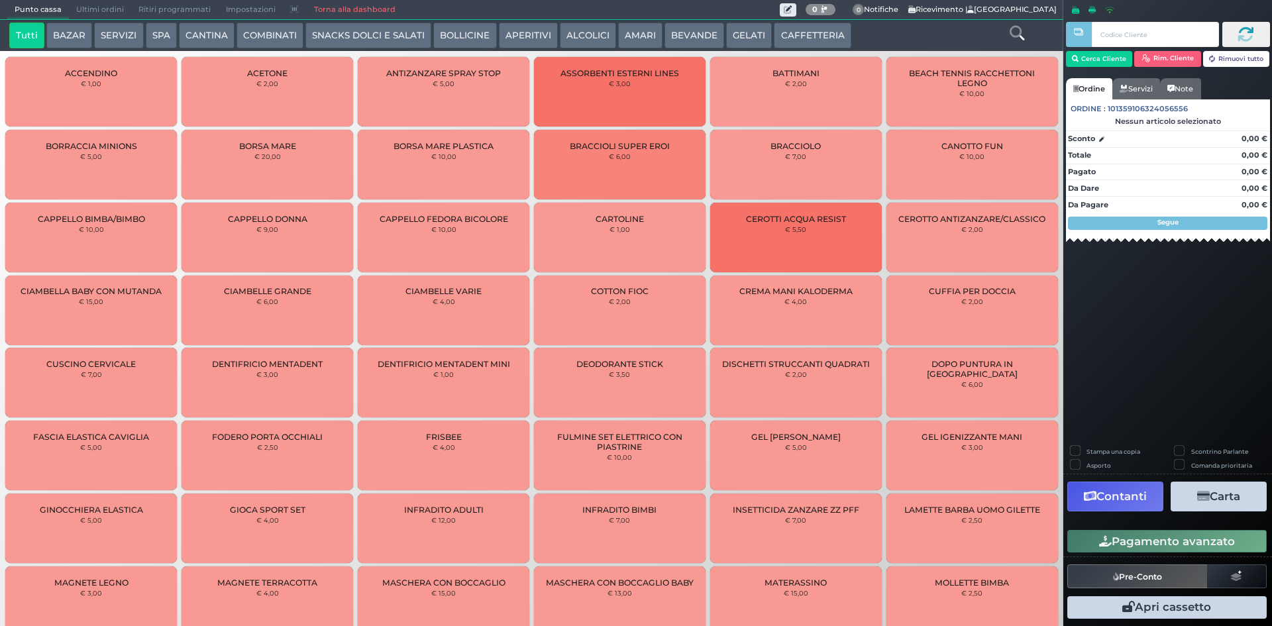 The height and width of the screenshot is (626, 1272). What do you see at coordinates (119, 36) in the screenshot?
I see `button: SERVIZI` at bounding box center [119, 36].